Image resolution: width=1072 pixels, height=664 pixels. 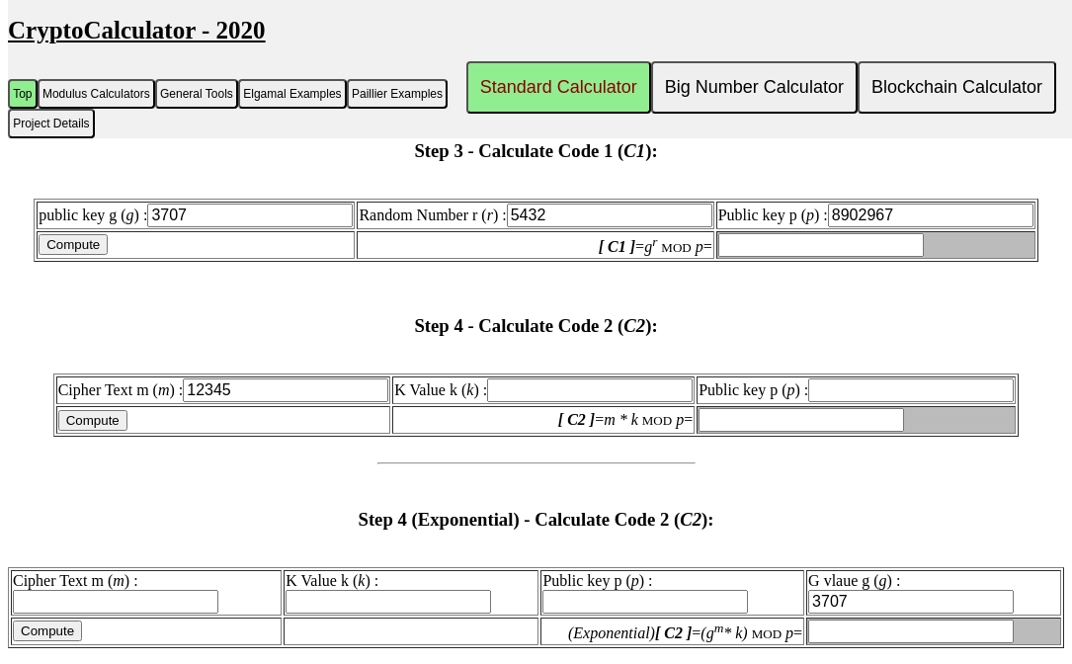 I want to click on button: Paillier Examples, so click(x=397, y=94).